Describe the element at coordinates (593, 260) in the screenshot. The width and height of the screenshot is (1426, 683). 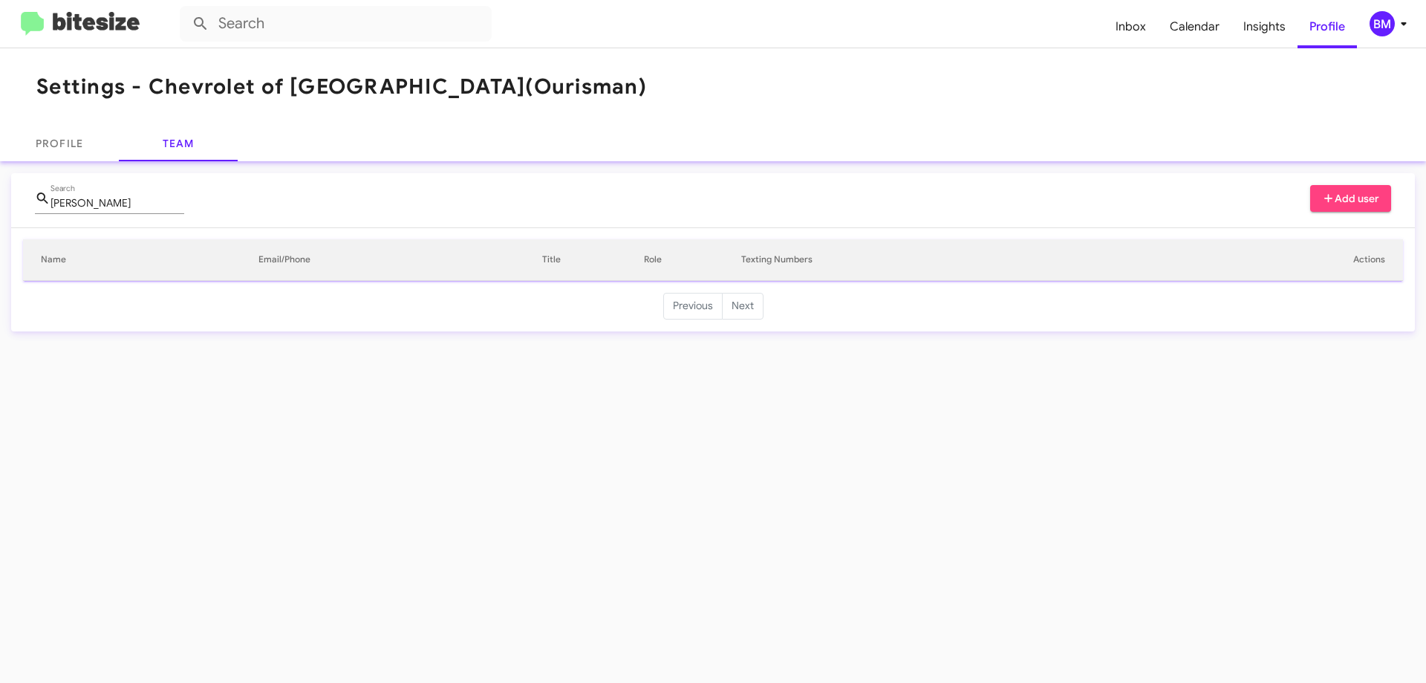
I see `th: Title` at that location.